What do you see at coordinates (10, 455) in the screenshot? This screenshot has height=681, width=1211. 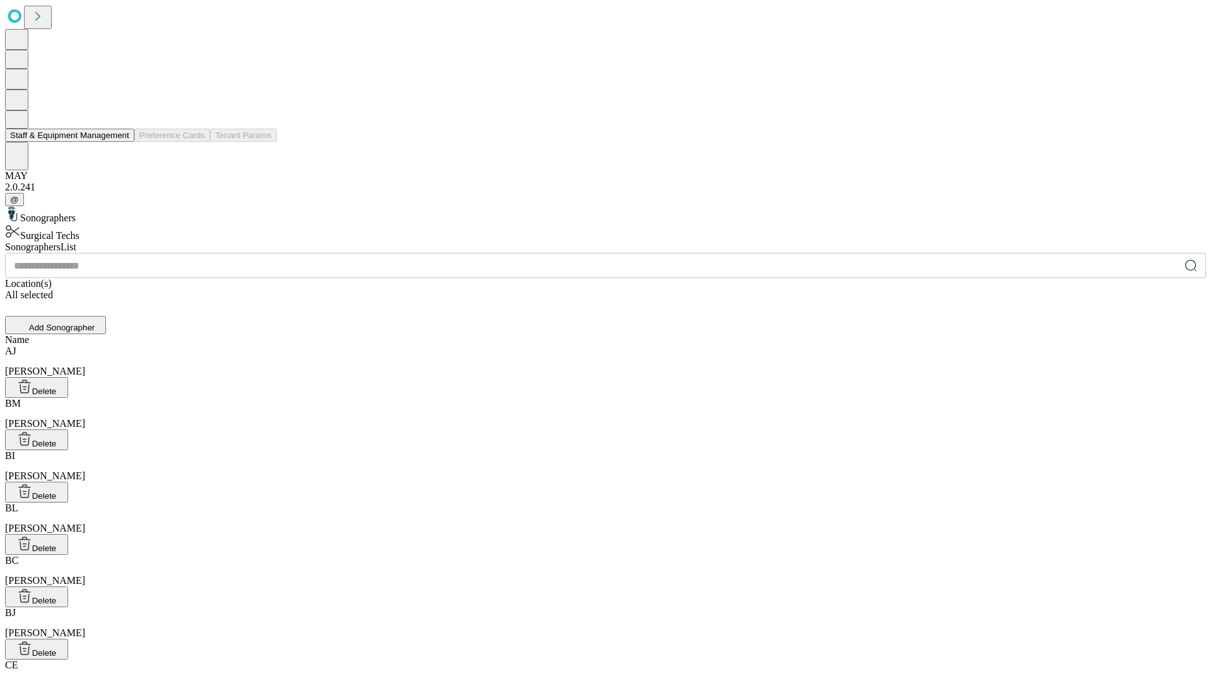 I see `span: BI` at bounding box center [10, 455].